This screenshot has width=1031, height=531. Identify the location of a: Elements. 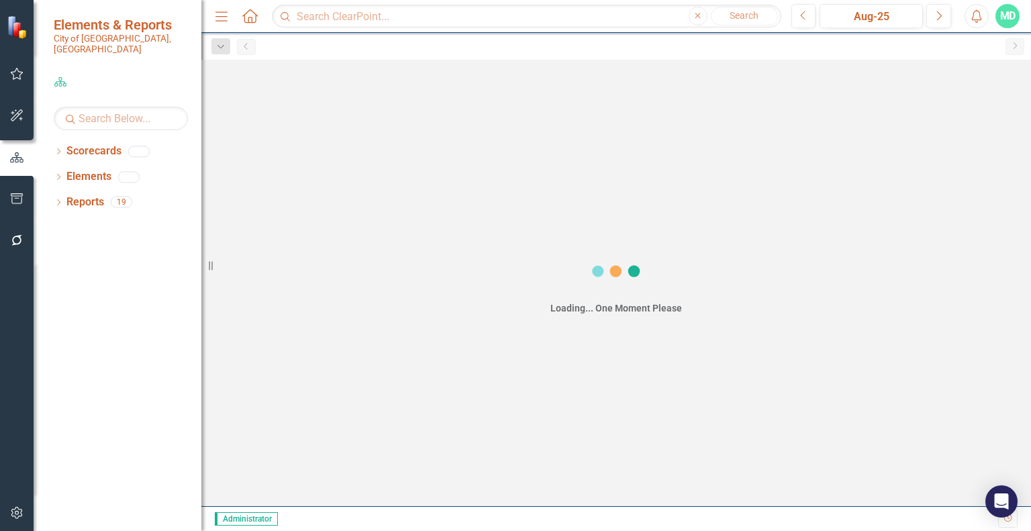
(89, 177).